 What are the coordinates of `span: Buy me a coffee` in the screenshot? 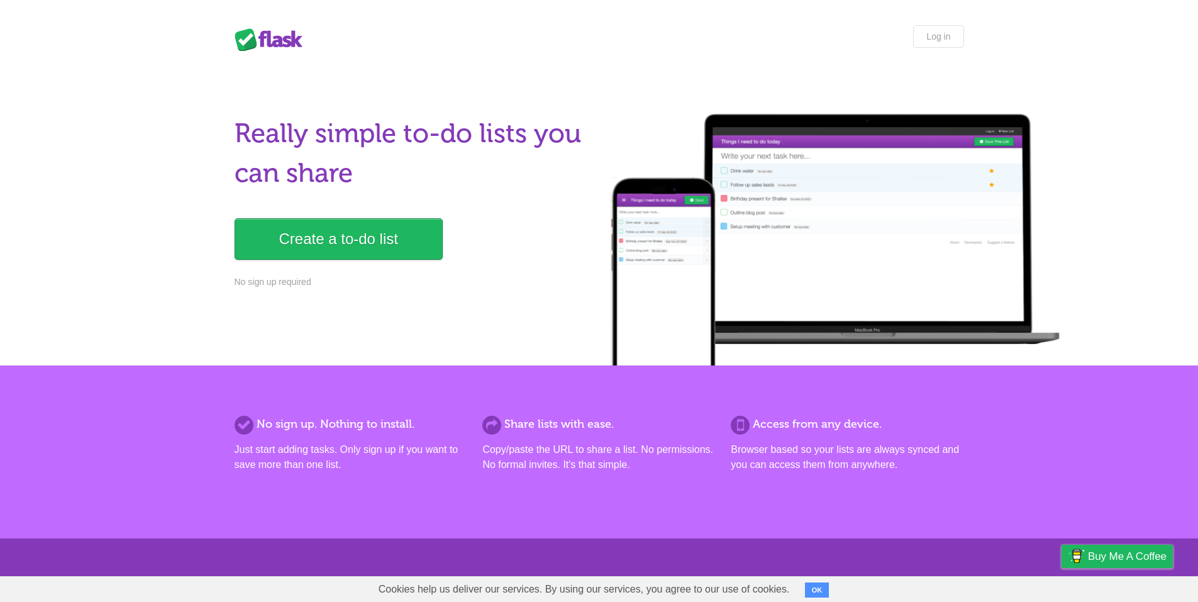 It's located at (1127, 556).